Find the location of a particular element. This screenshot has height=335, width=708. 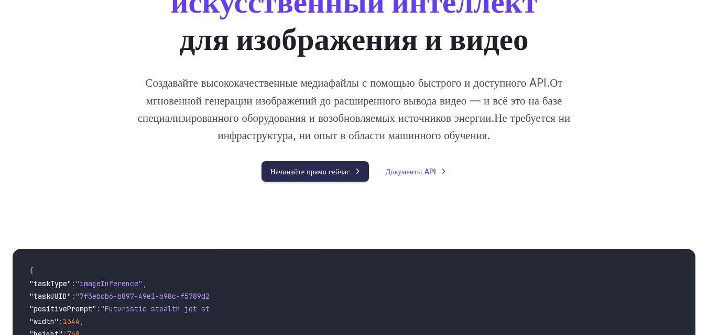

span: 1344 is located at coordinates (71, 321).